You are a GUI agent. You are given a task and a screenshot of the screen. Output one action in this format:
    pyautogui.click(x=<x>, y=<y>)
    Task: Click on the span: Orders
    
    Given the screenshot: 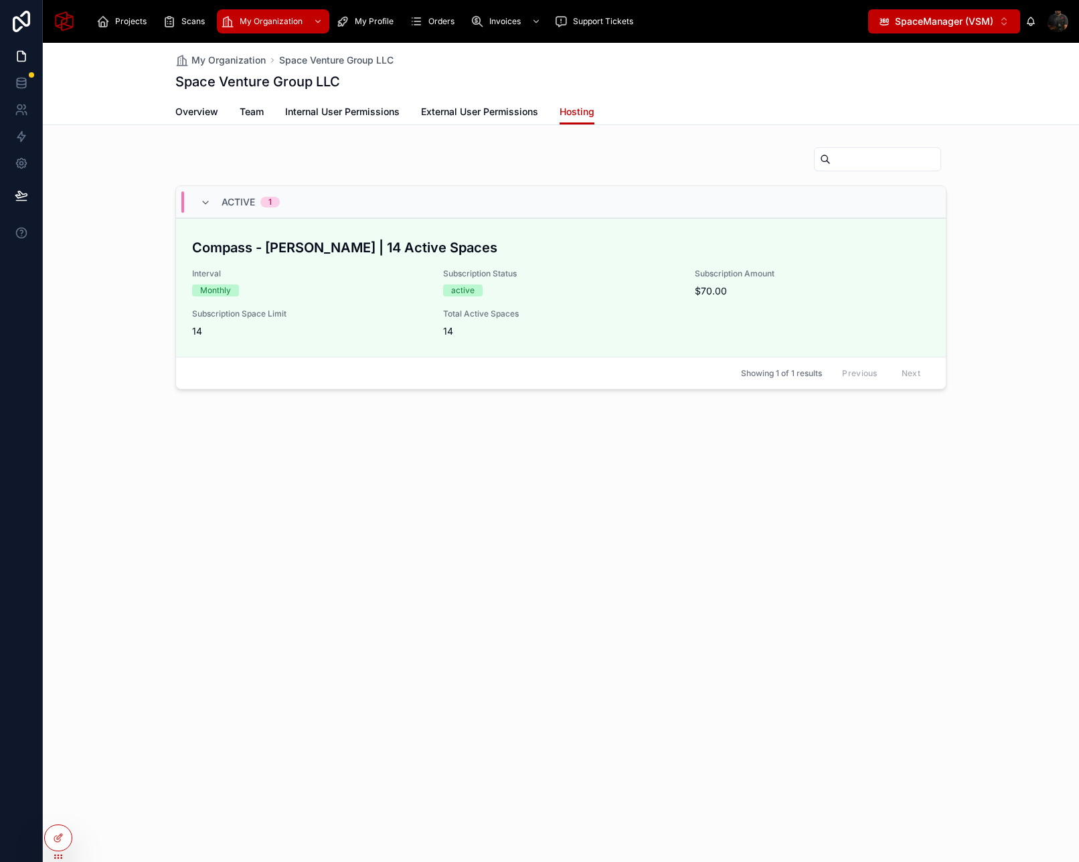 What is the action you would take?
    pyautogui.click(x=441, y=21)
    